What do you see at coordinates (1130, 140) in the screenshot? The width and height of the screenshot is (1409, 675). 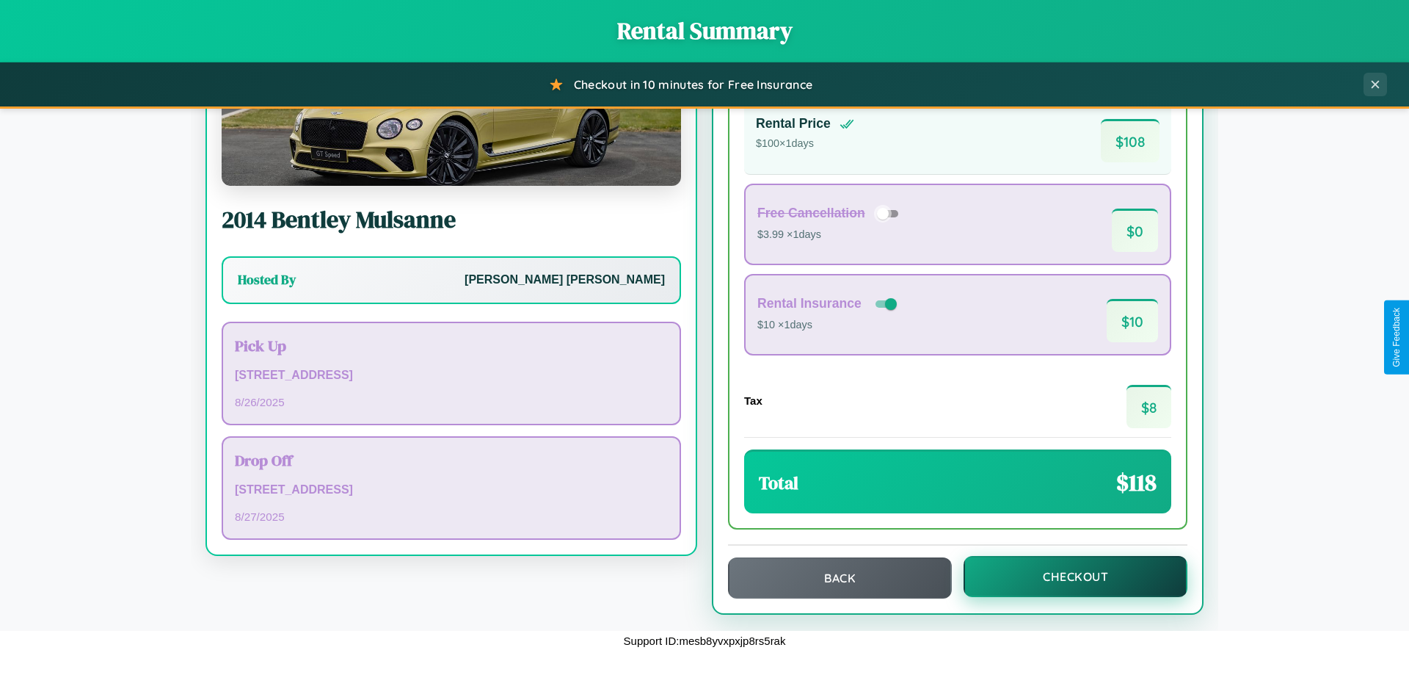 I see `span: $ 108` at bounding box center [1130, 140].